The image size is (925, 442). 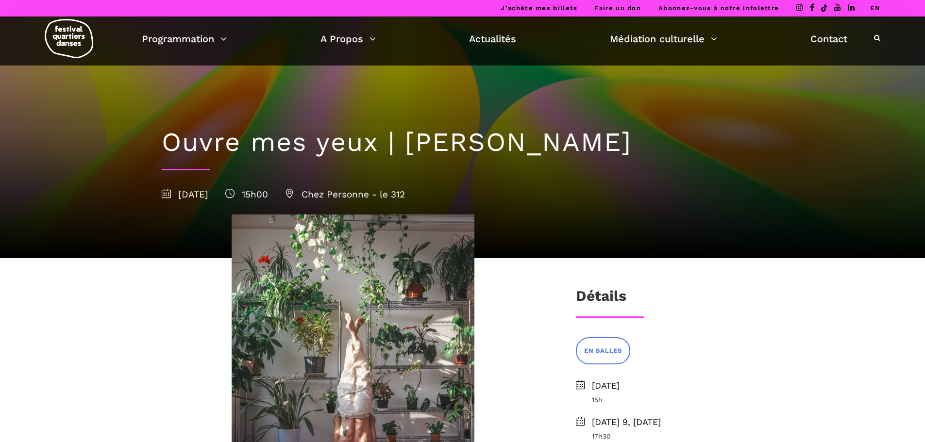 I want to click on a: Abonnez-vous à notre infolettre, so click(x=718, y=8).